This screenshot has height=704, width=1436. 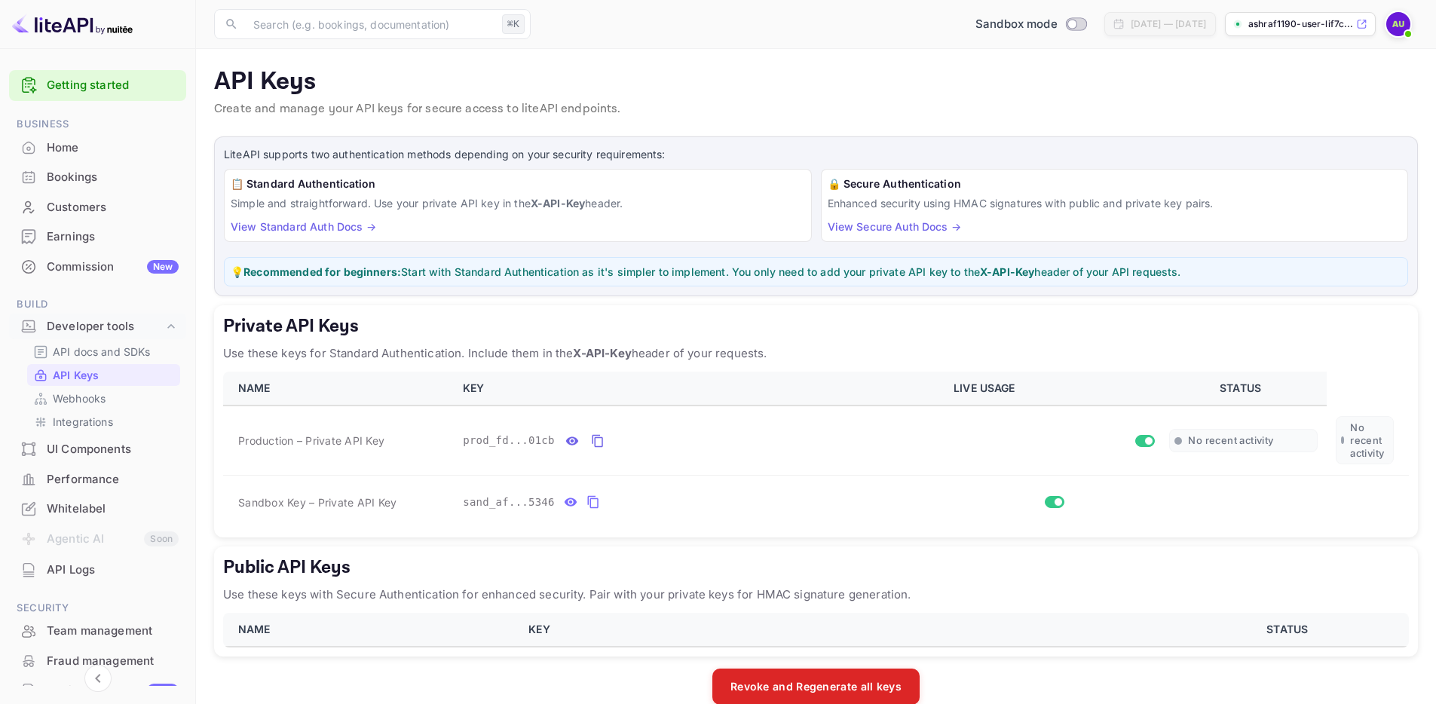 What do you see at coordinates (112, 85) in the screenshot?
I see `a: Getting started` at bounding box center [112, 85].